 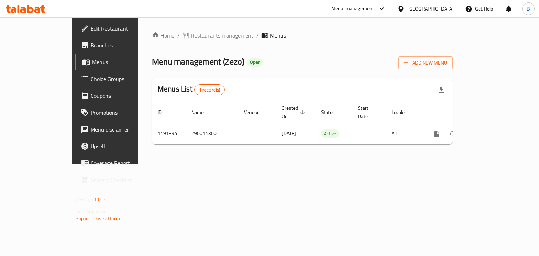 What do you see at coordinates (119, 163) in the screenshot?
I see `a: Coverage Report` at bounding box center [119, 163].